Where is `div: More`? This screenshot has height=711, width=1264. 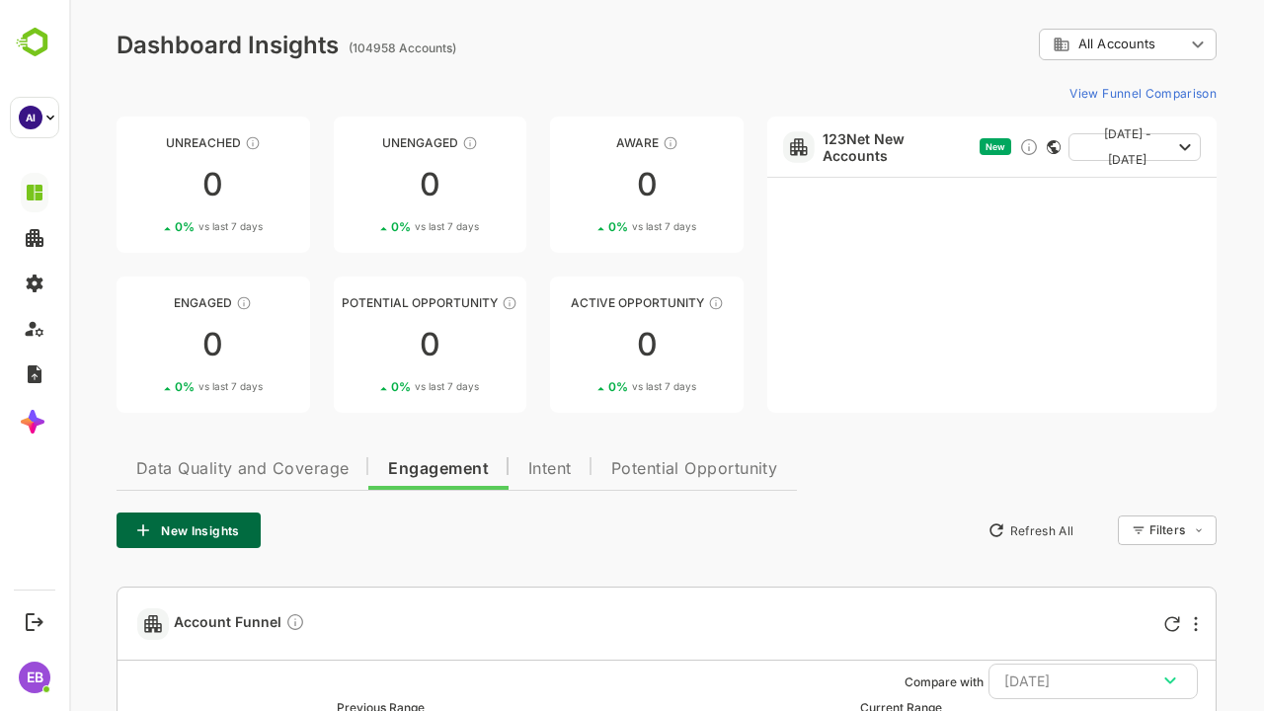 div: More is located at coordinates (1127, 624).